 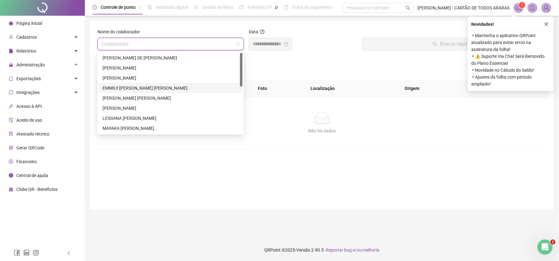 What do you see at coordinates (28, 92) in the screenshot?
I see `span: Integrações` at bounding box center [28, 92].